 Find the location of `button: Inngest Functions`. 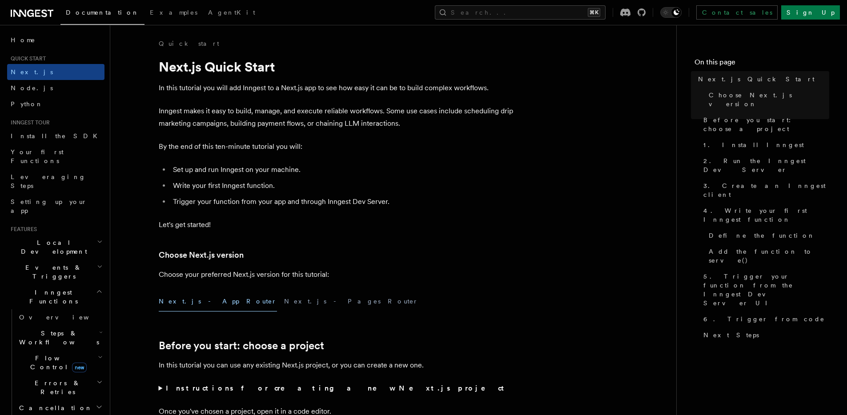

button: Inngest Functions is located at coordinates (56, 297).